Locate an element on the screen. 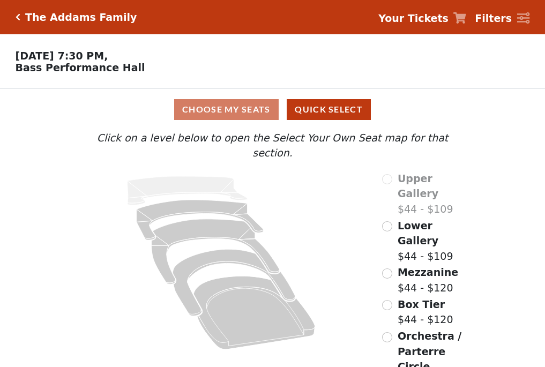  span: Box Tier is located at coordinates (421, 304).